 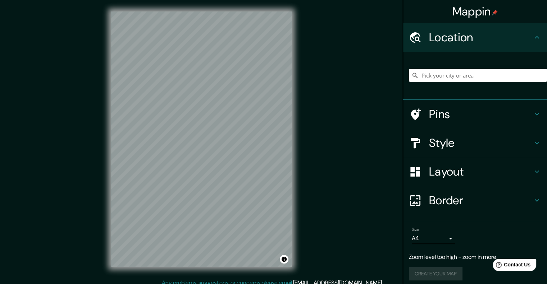 What do you see at coordinates (481, 201) in the screenshot?
I see `h4: Border` at bounding box center [481, 201].